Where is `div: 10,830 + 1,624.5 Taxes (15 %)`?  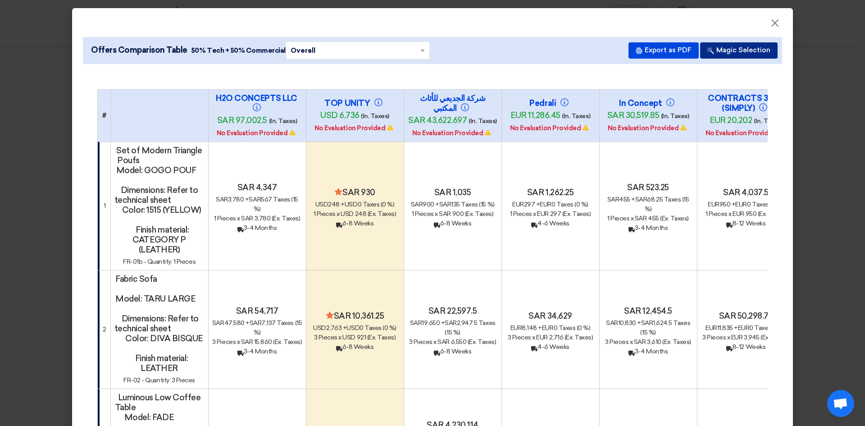
div: 10,830 + 1,624.5 Taxes (15 %) is located at coordinates (648, 327).